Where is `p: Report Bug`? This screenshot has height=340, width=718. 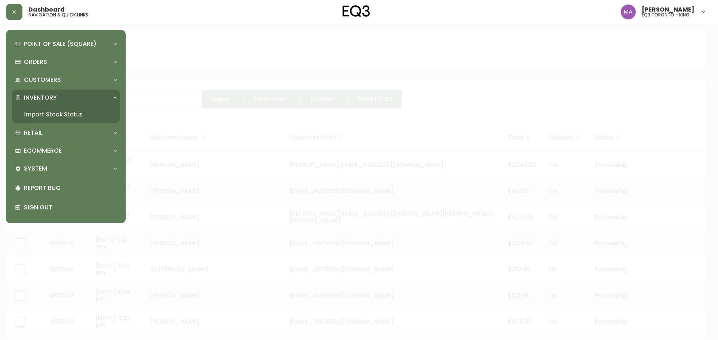
p: Report Bug is located at coordinates (70, 188).